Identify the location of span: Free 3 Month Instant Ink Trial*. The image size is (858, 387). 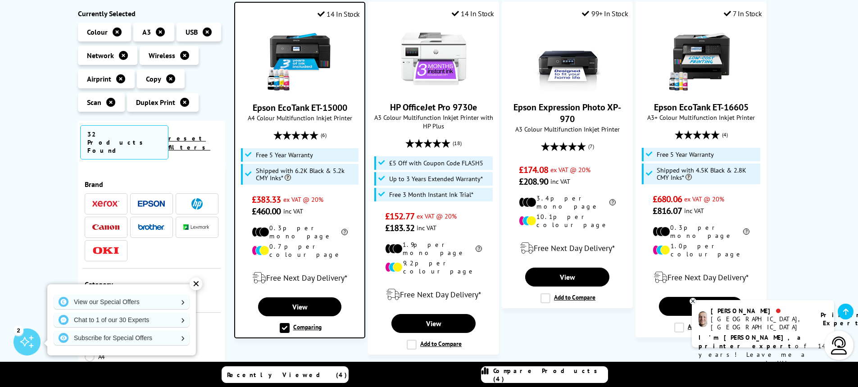
(431, 195).